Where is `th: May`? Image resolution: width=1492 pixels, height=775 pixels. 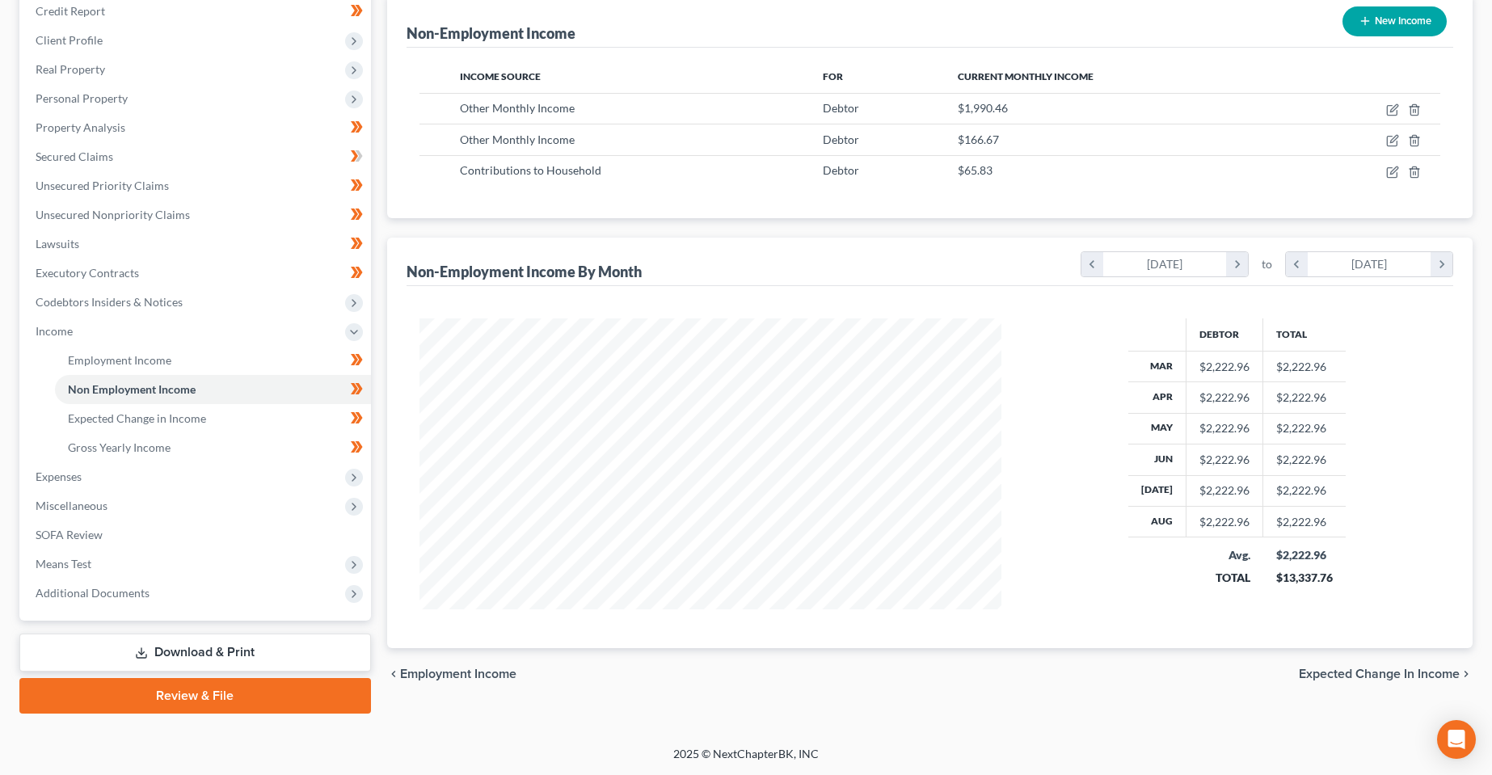
th: May is located at coordinates (1158, 428).